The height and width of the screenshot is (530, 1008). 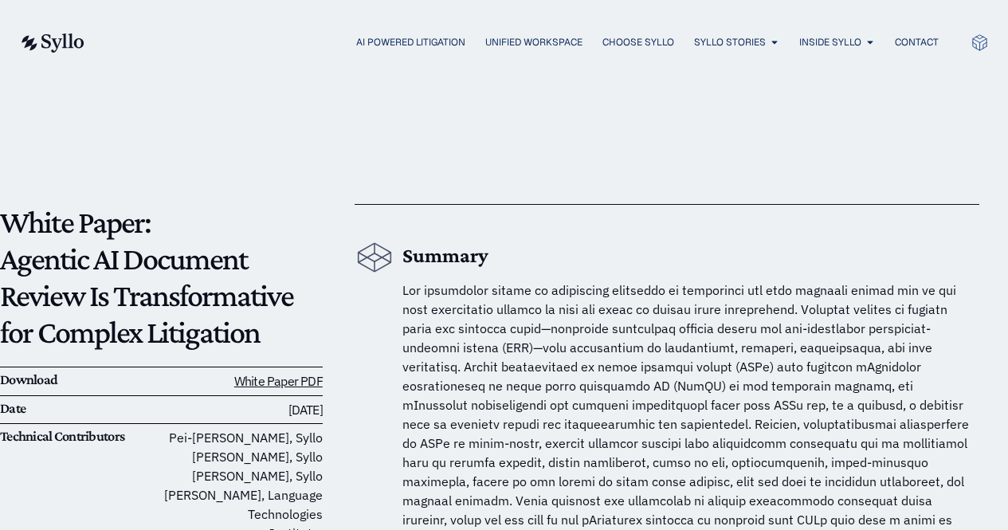 I want to click on a: Inside Syllo, so click(x=831, y=42).